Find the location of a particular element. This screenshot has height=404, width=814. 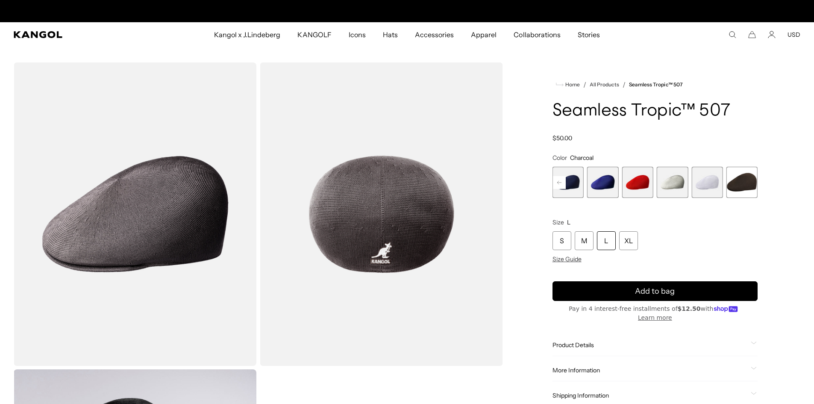

span: Apparel is located at coordinates (484, 35).